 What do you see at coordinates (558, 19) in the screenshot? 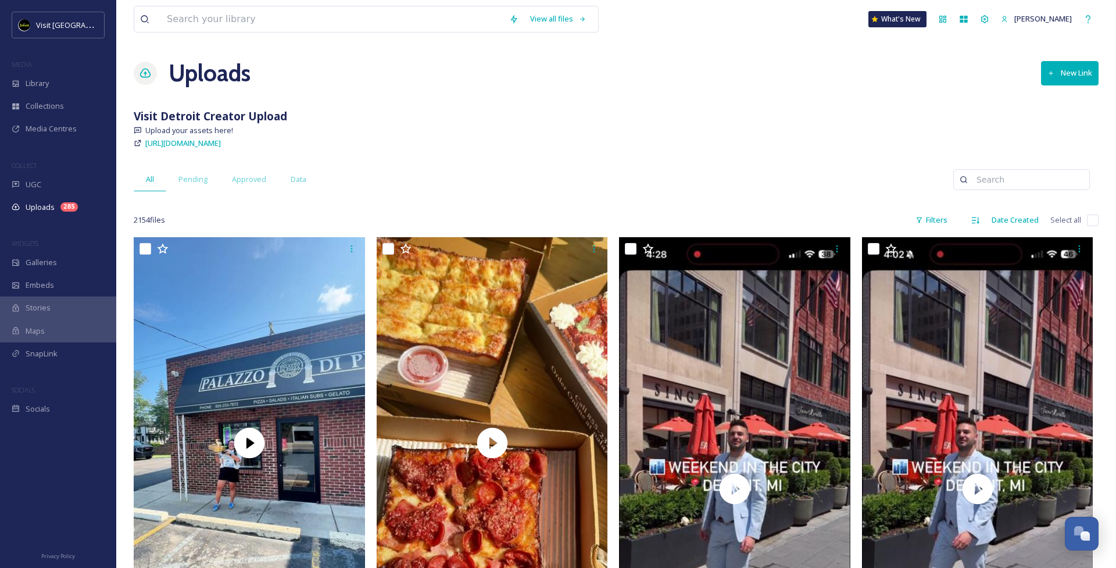
I see `div: View all files` at bounding box center [558, 19].